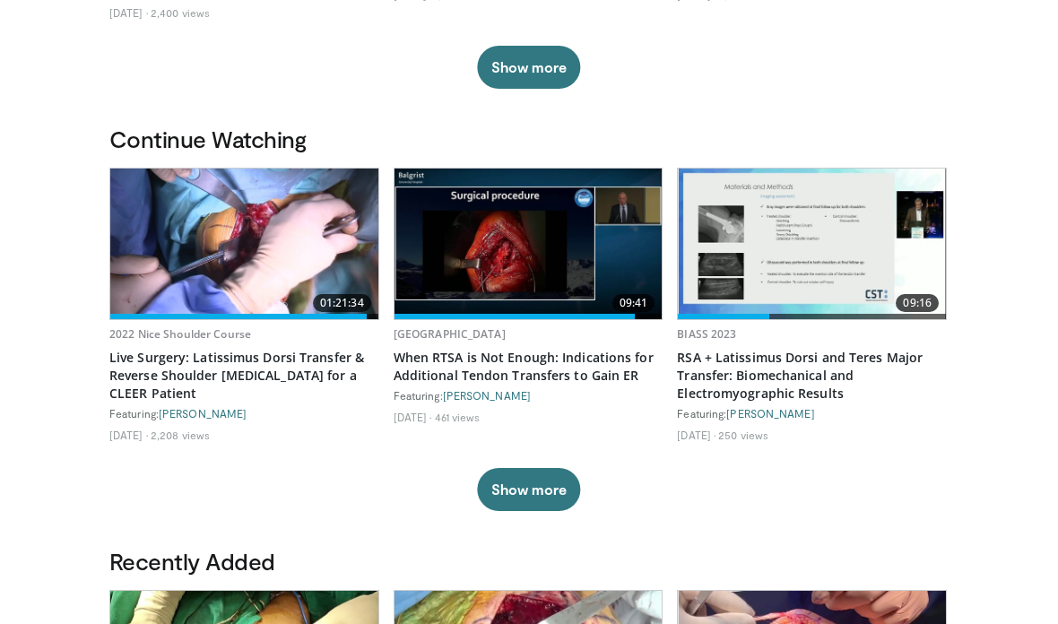 This screenshot has width=1058, height=624. Describe the element at coordinates (342, 303) in the screenshot. I see `span: 01:21:34` at that location.